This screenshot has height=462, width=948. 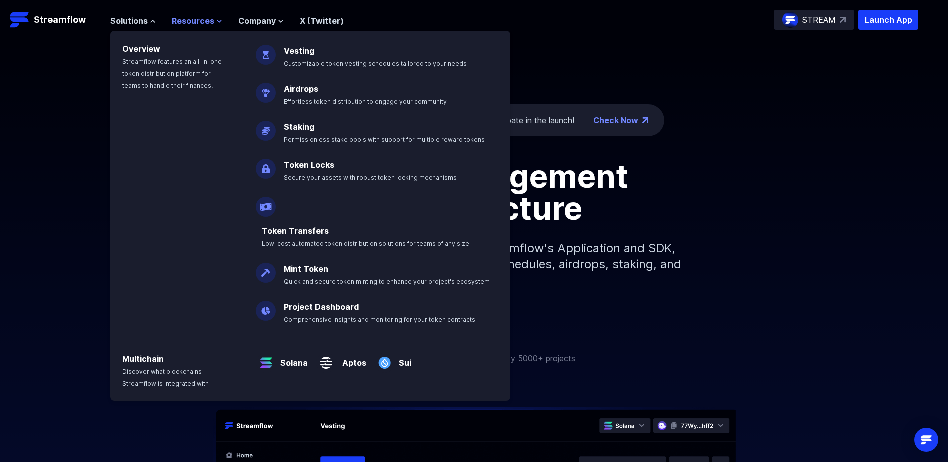 What do you see at coordinates (888, 20) in the screenshot?
I see `a: Launch App` at bounding box center [888, 20].